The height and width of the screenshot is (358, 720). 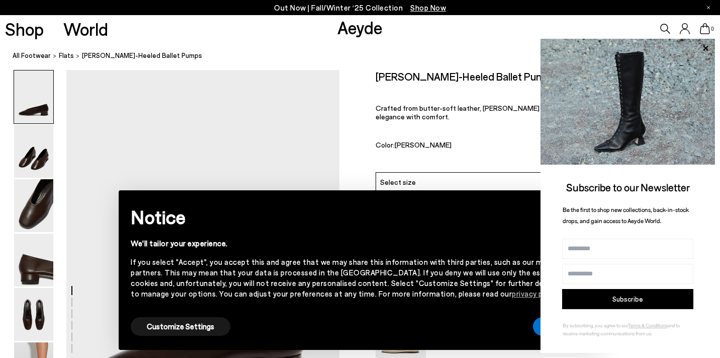 I want to click on img: Delia Low-Heeled Ballet Pumps - Image 4, so click(x=34, y=260).